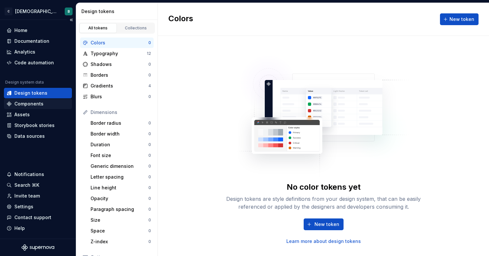 The image size is (489, 256). I want to click on div: Paragraph spacing, so click(119, 210).